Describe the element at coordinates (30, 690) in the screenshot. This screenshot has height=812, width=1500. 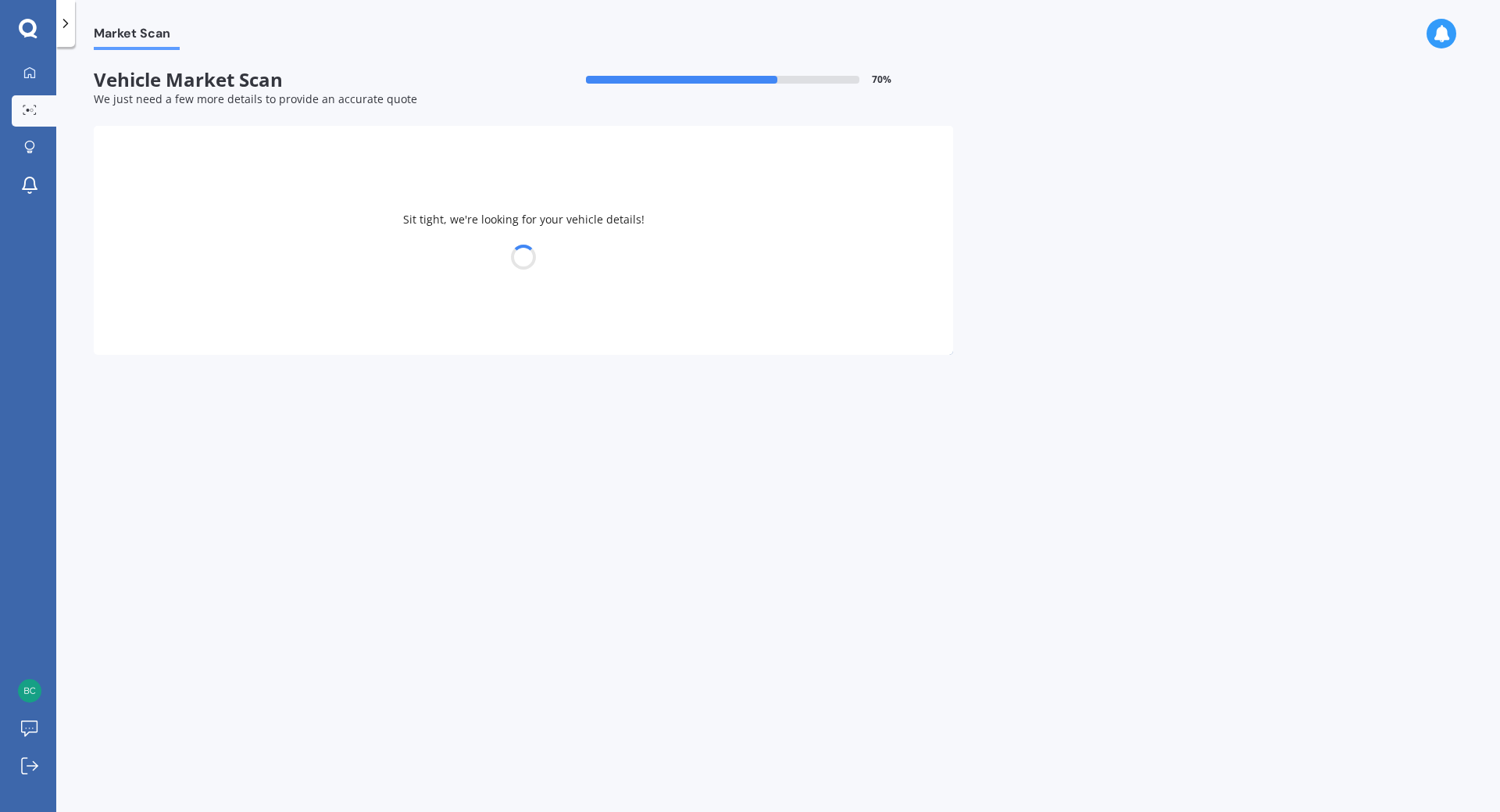
I see `img: 3e43b93a4b8eaeeb60586a3a2a86a346` at that location.